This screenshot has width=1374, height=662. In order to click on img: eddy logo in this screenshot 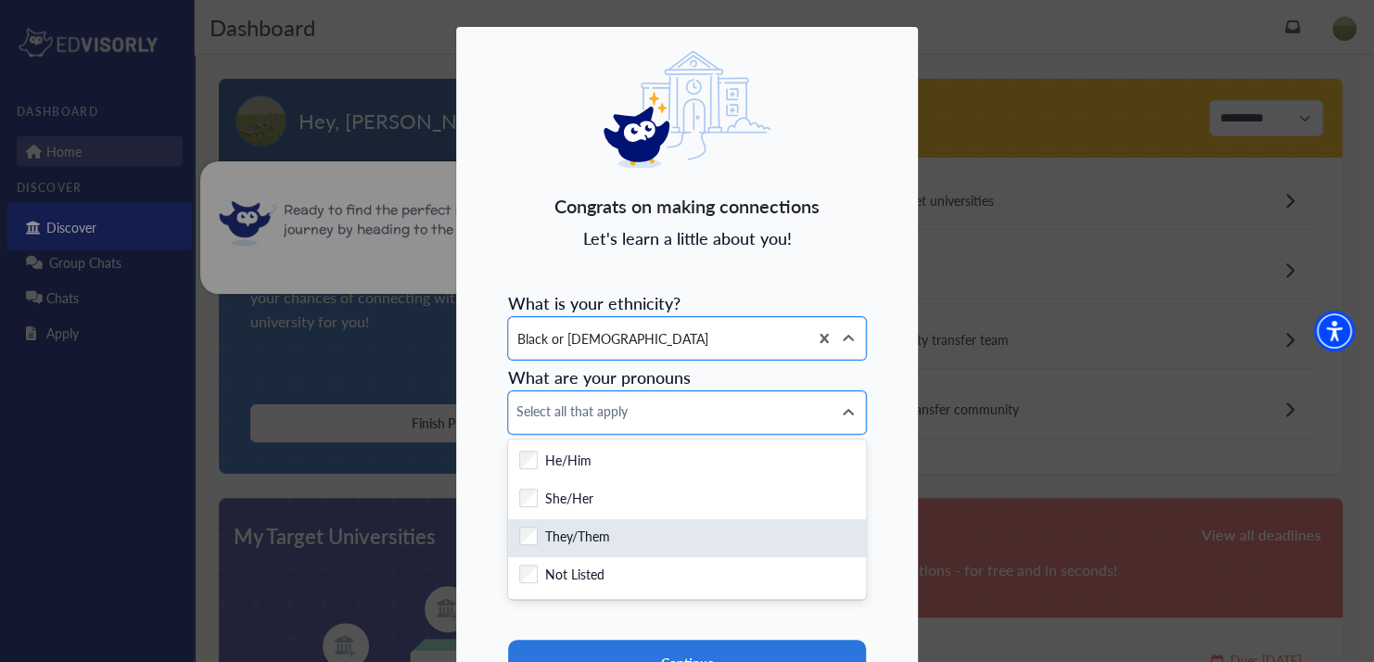, I will do `click(687, 109)`.